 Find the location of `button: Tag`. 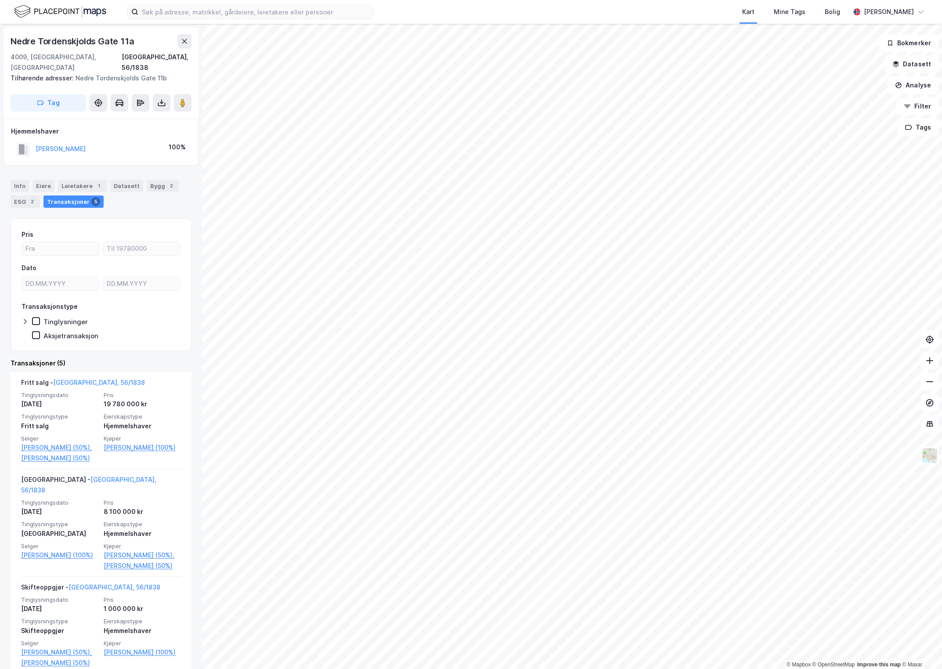

button: Tag is located at coordinates (48, 103).